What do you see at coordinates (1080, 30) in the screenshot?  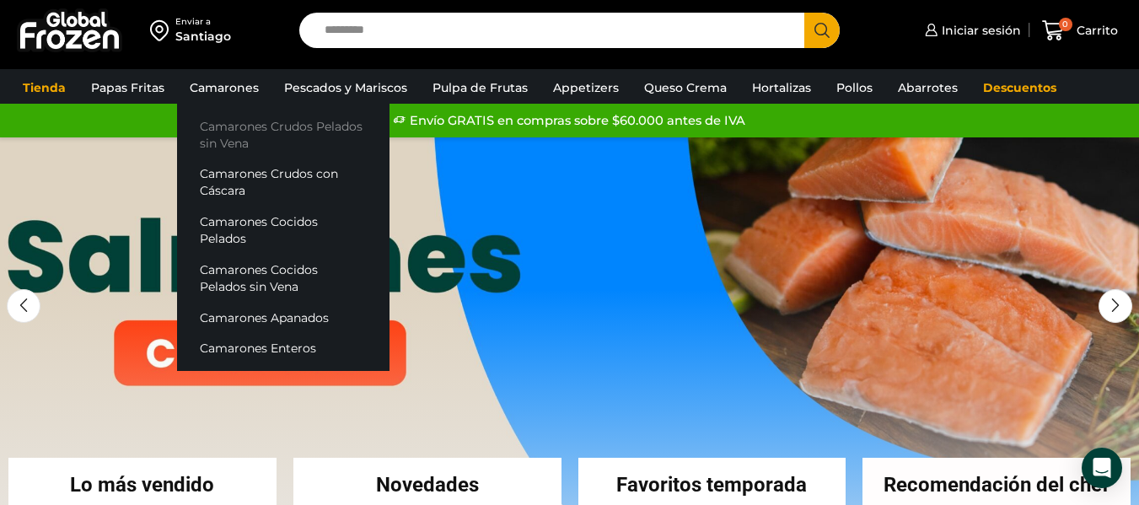 I see `a: 0 Carrito` at bounding box center [1080, 30].